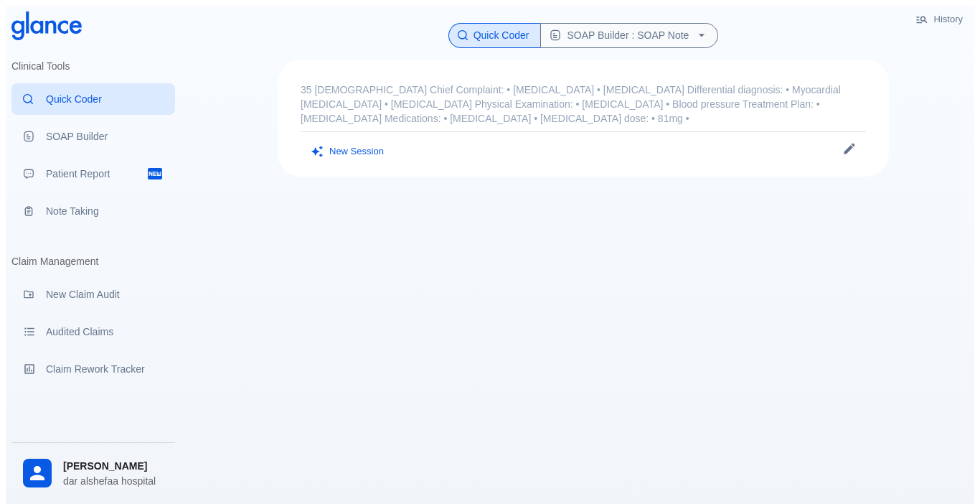 This screenshot has height=504, width=980. What do you see at coordinates (93, 66) in the screenshot?
I see `li: Clinical Tools` at bounding box center [93, 66].